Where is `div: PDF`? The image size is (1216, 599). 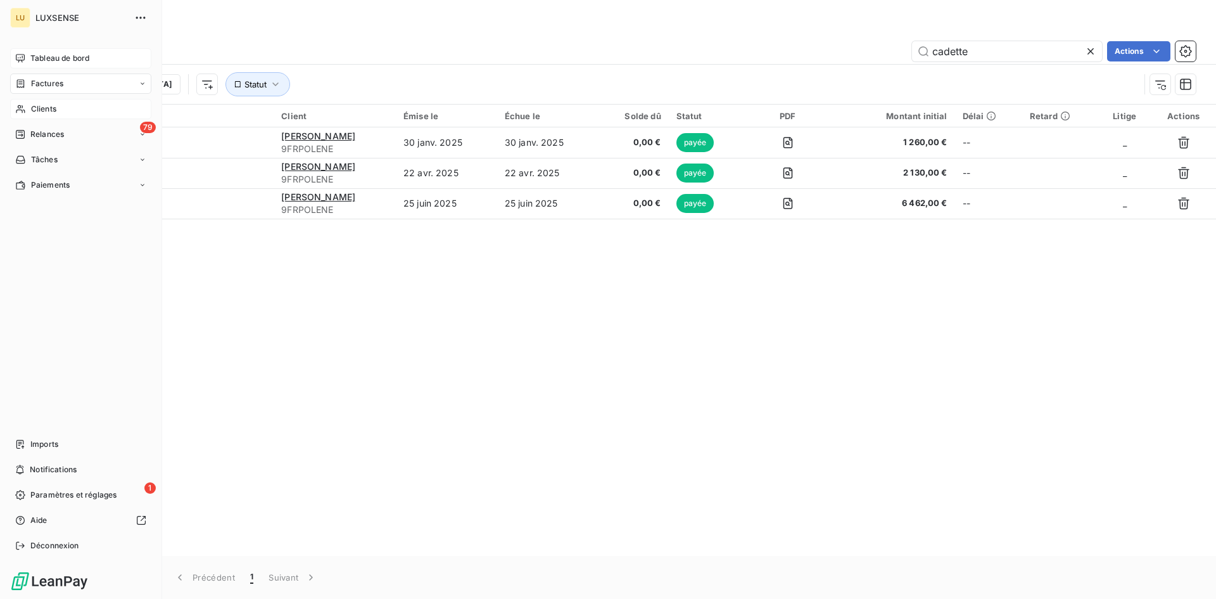
div: PDF is located at coordinates (788, 116).